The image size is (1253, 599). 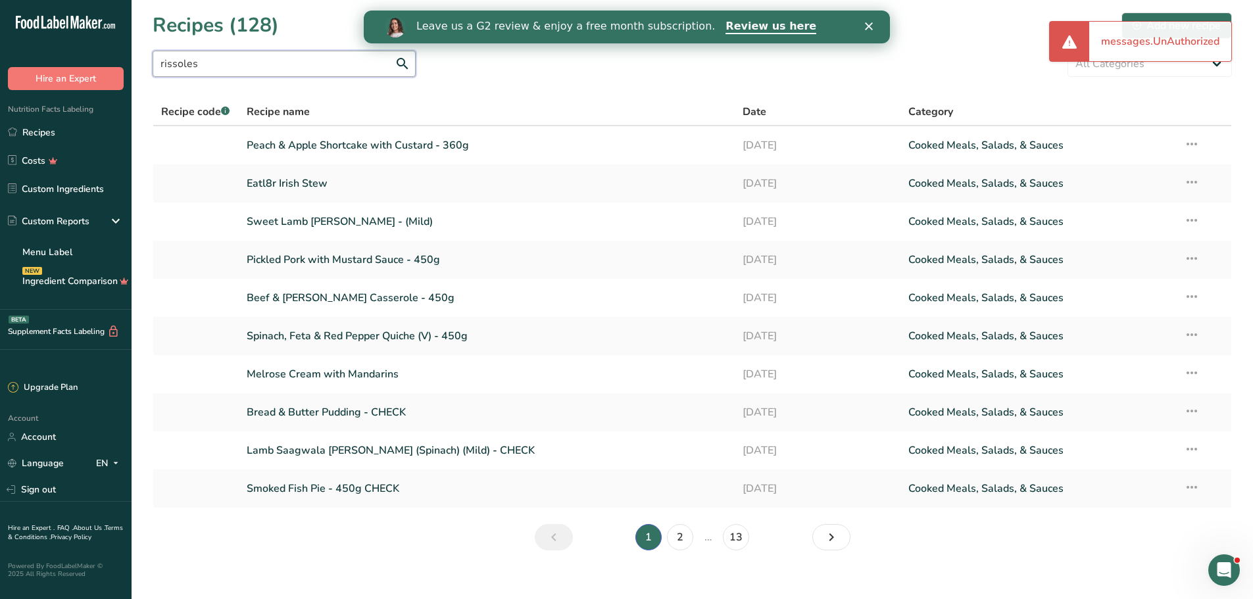 What do you see at coordinates (487, 412) in the screenshot?
I see `a: Bread & Butter Pudding - CHECK` at bounding box center [487, 412].